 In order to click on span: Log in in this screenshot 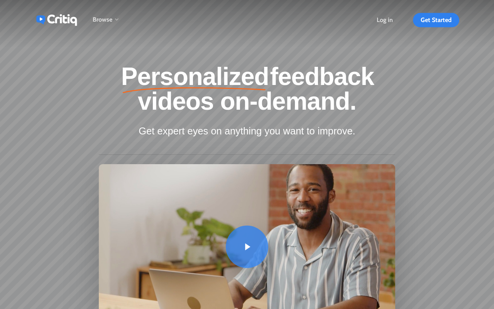, I will do `click(385, 20)`.